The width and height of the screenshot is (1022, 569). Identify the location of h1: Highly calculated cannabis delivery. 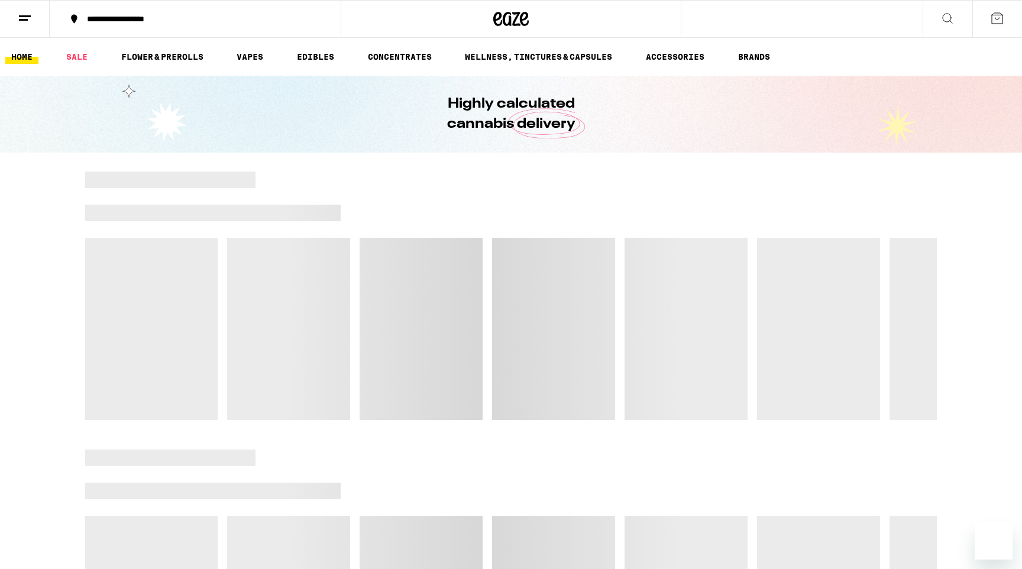
(511, 114).